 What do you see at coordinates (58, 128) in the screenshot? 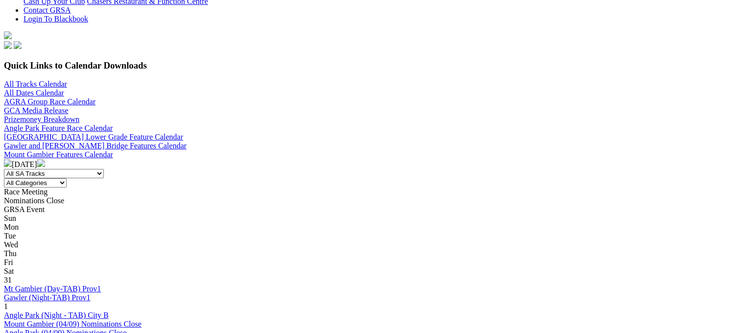
I see `a: Angle Park Feature Race Calendar` at bounding box center [58, 128].